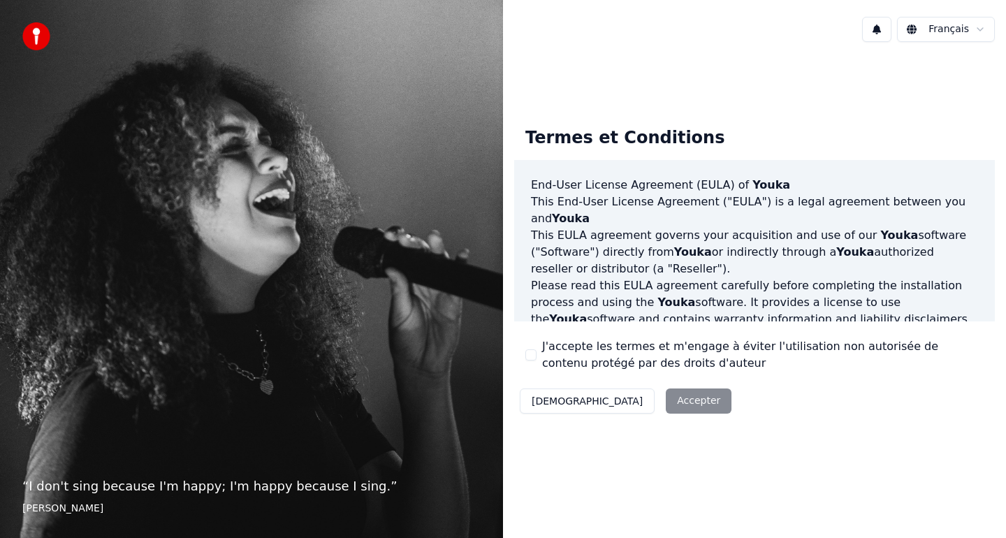  Describe the element at coordinates (763, 355) in the screenshot. I see `label: J'accepte les termes et m'engage à éviter l'utilisation non autorisée de contenu protégé par des ...` at that location.